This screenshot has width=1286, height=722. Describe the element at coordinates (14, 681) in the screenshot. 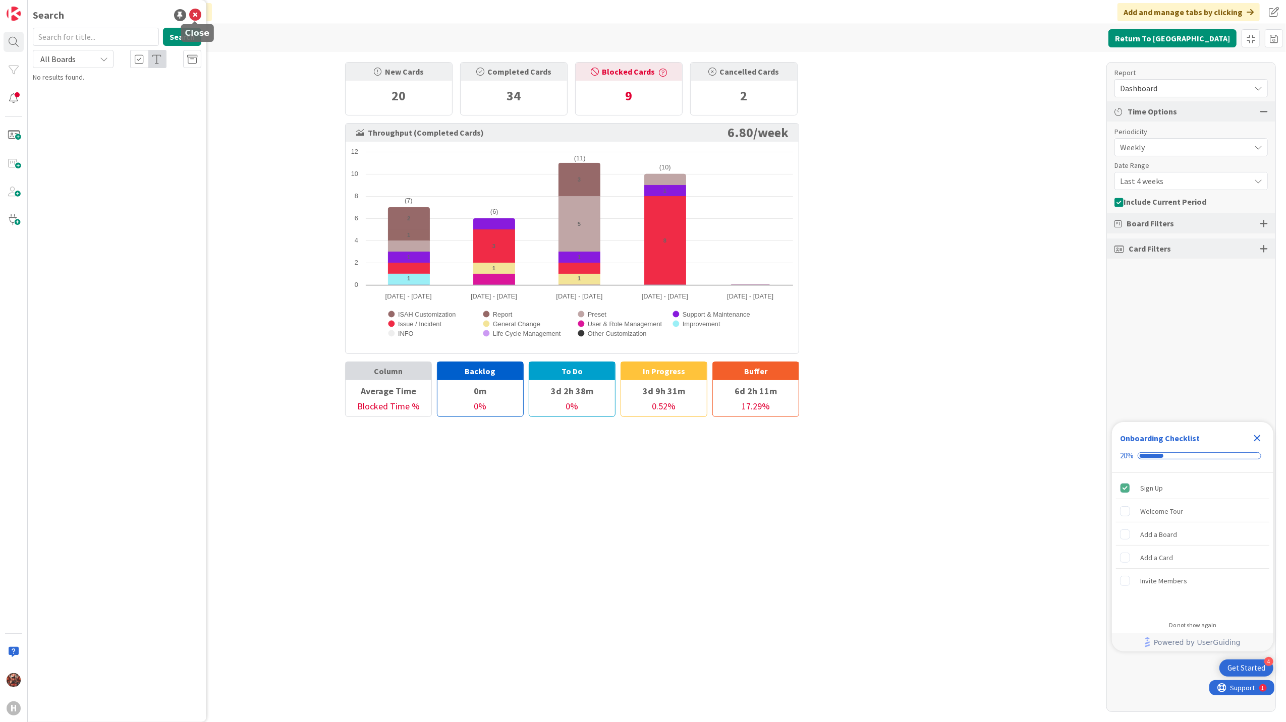

I see `img: JK` at that location.